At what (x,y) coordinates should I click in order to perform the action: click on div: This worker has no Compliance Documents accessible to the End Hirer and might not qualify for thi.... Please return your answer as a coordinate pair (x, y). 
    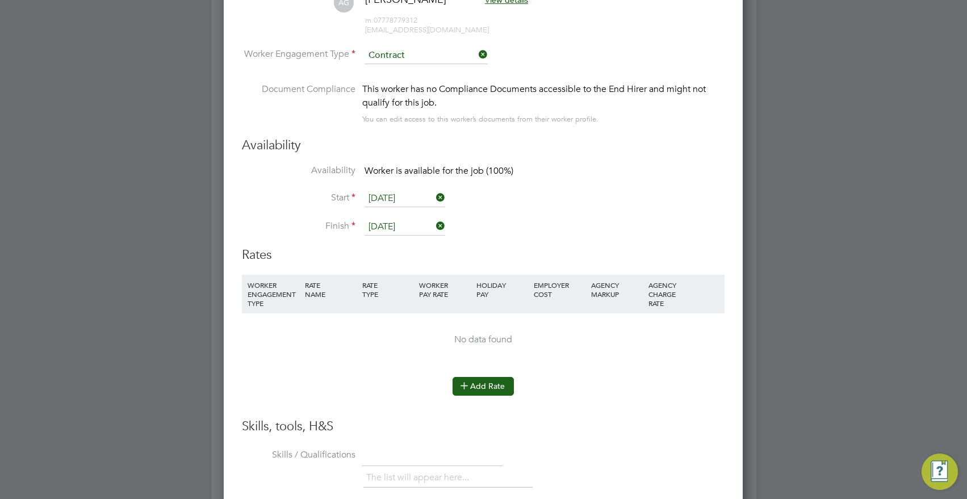
    Looking at the image, I should click on (543, 96).